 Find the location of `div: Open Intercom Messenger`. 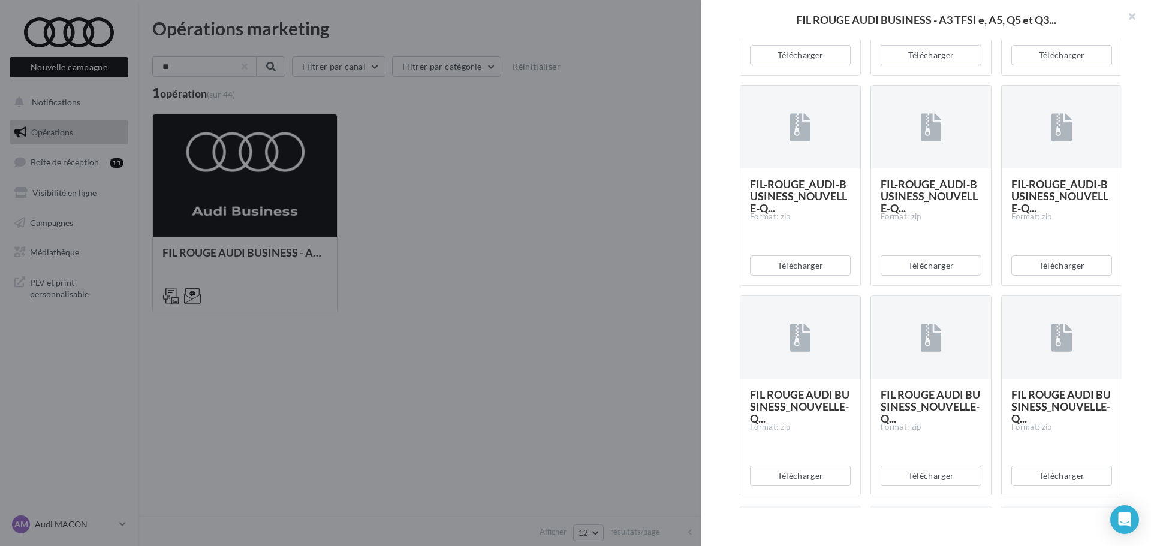

div: Open Intercom Messenger is located at coordinates (1124, 520).